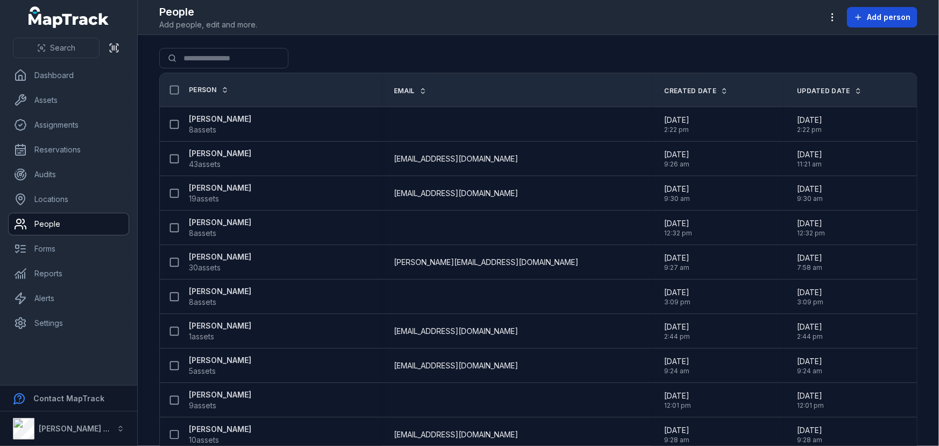  What do you see at coordinates (56, 48) in the screenshot?
I see `button: Search` at bounding box center [56, 48].